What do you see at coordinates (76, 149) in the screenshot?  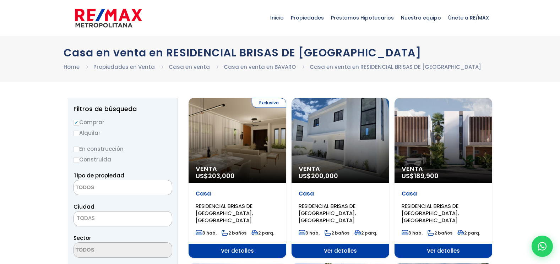 I see `input: En construcción` at bounding box center [76, 149].